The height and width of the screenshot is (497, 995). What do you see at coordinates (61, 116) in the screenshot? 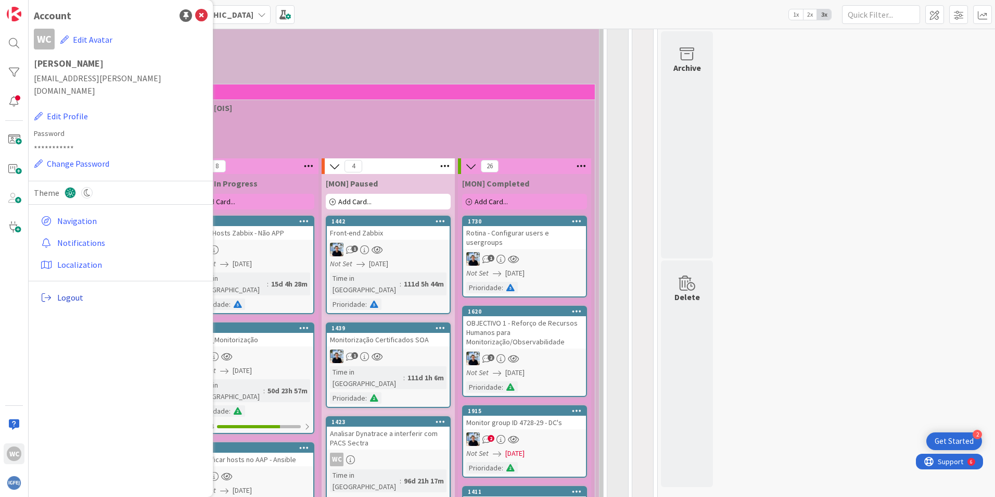
I see `button: Edit Profile` at bounding box center [61, 116].